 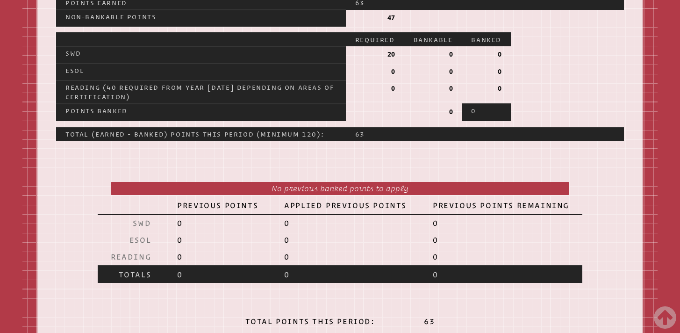 I want to click on p: Required, so click(x=375, y=40).